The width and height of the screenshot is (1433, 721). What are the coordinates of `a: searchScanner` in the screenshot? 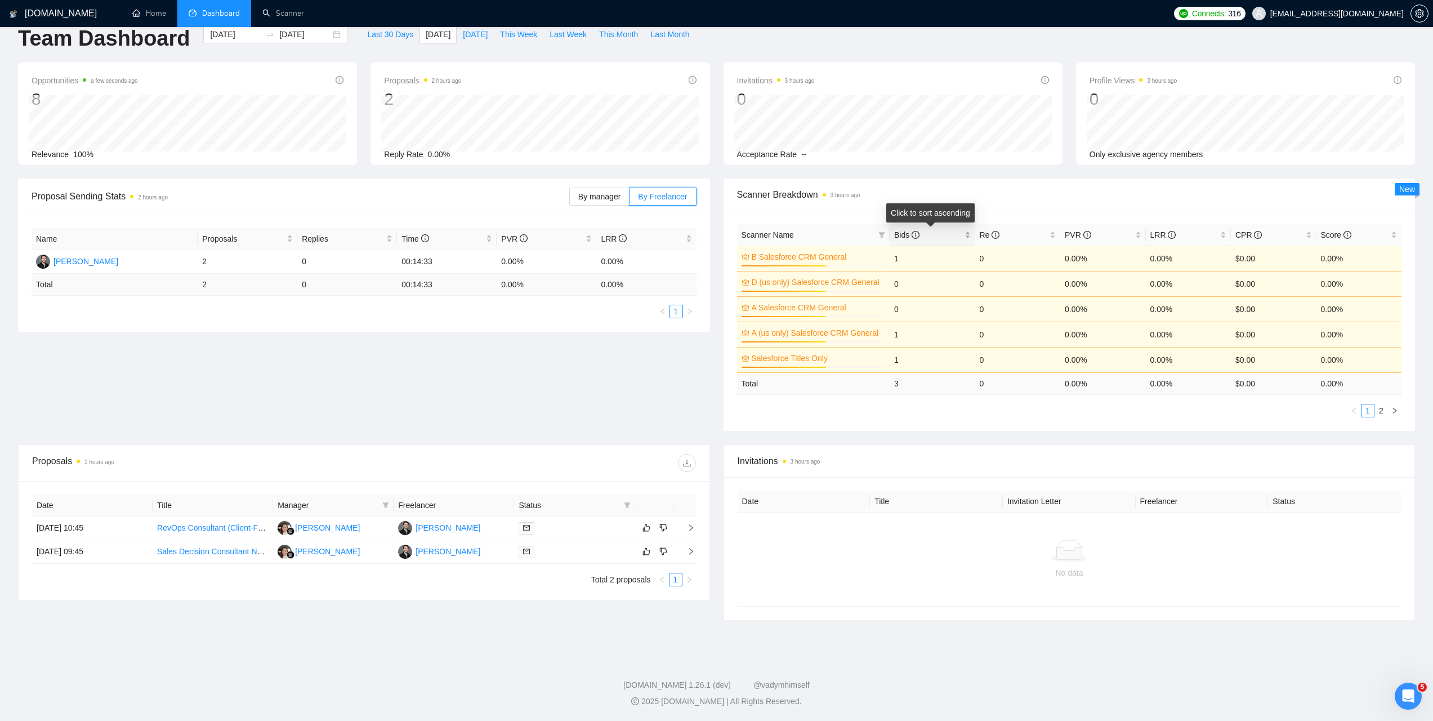 It's located at (283, 13).